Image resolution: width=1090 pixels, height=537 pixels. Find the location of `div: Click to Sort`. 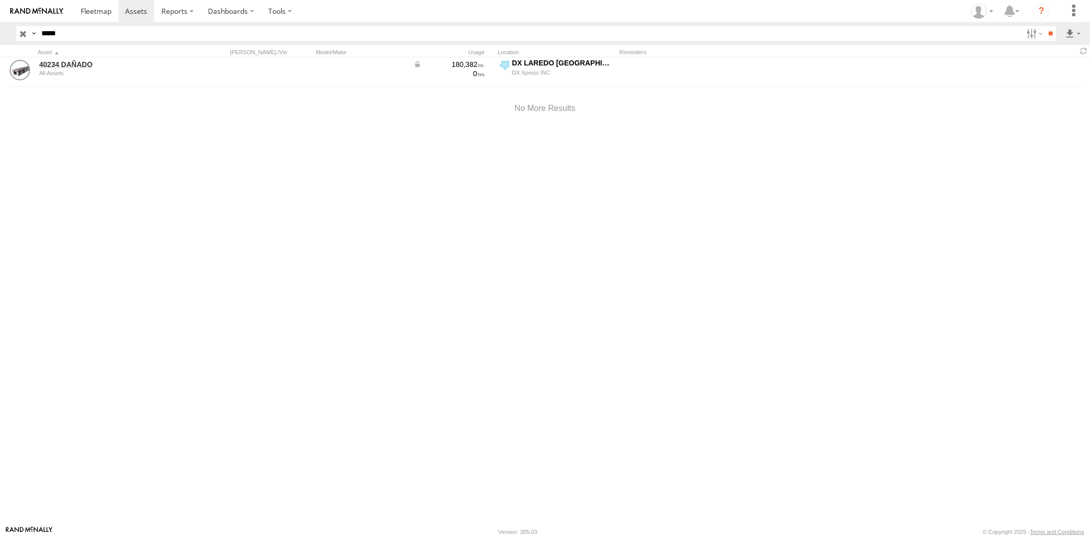

div: Click to Sort is located at coordinates (109, 52).